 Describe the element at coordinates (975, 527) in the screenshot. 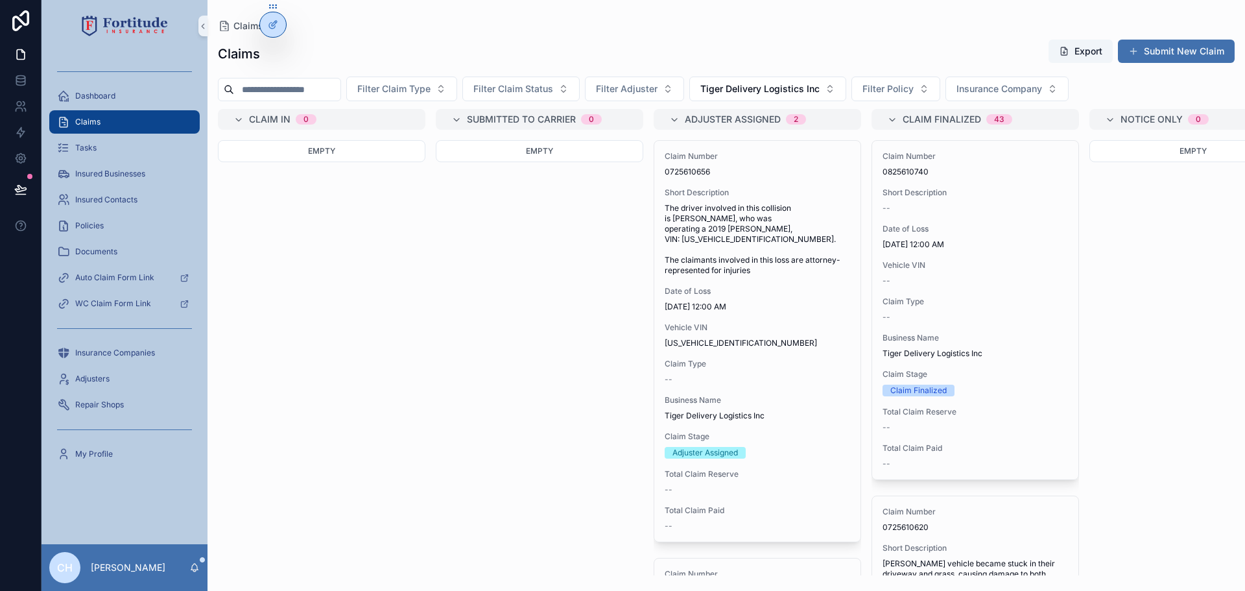

I see `span: 0725610620` at that location.